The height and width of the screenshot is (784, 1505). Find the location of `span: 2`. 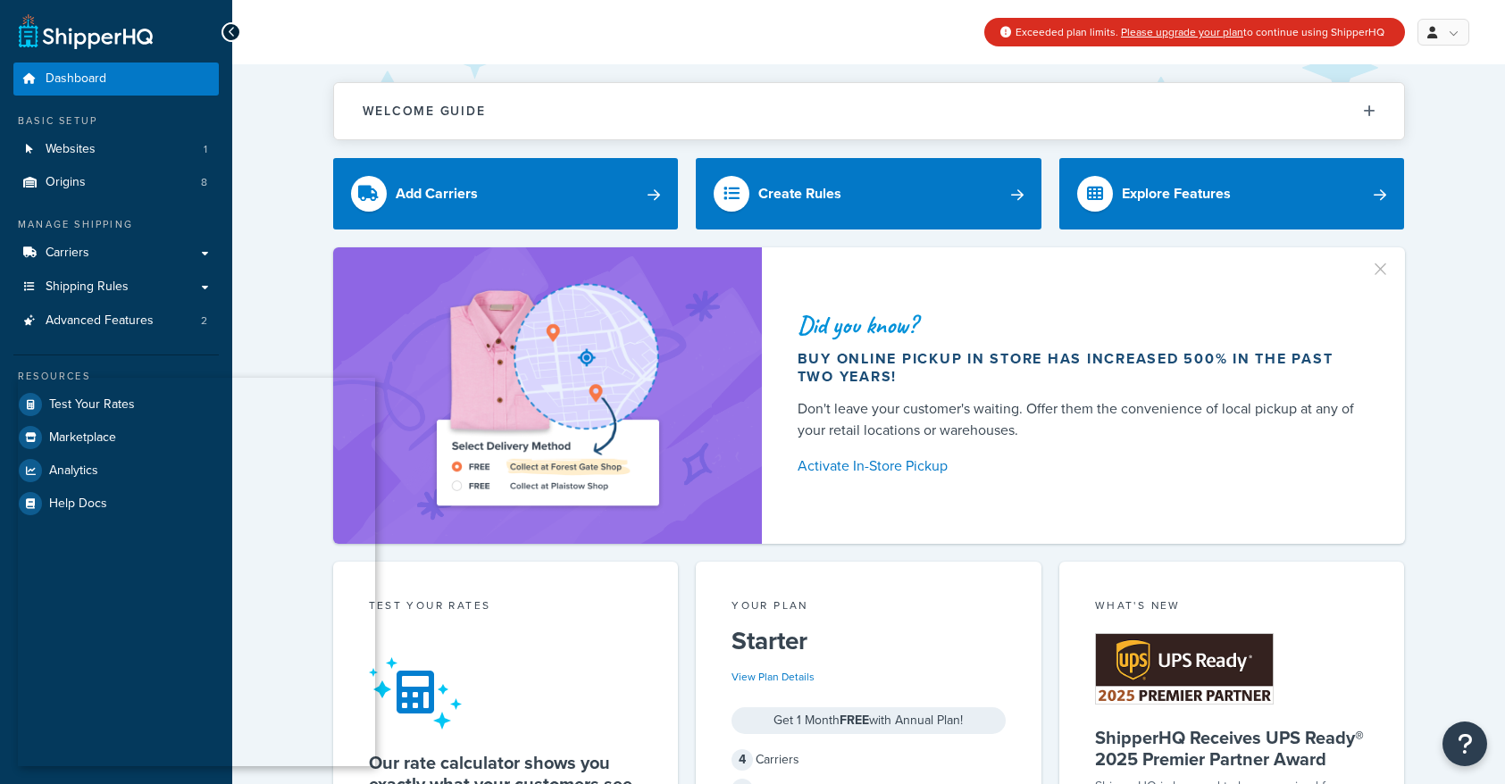

span: 2 is located at coordinates (204, 321).